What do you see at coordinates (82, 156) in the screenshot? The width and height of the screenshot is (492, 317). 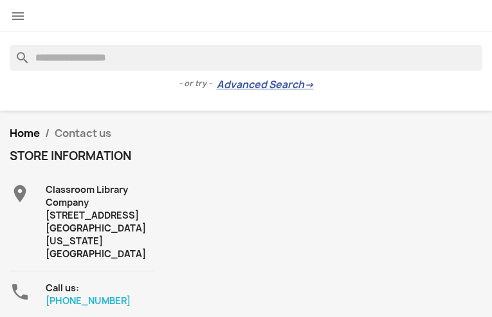 I see `h4: Store information` at bounding box center [82, 156].